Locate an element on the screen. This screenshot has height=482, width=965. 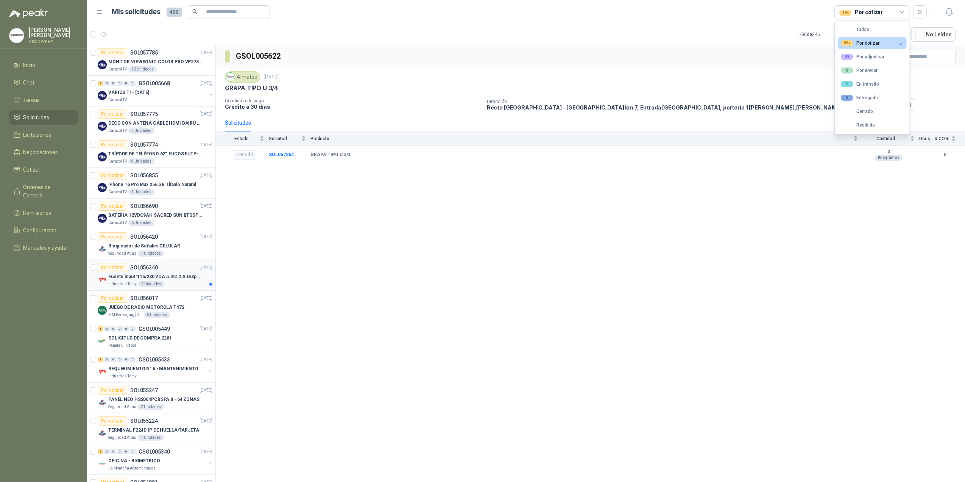
p: SOL056855 is located at coordinates (144, 175).